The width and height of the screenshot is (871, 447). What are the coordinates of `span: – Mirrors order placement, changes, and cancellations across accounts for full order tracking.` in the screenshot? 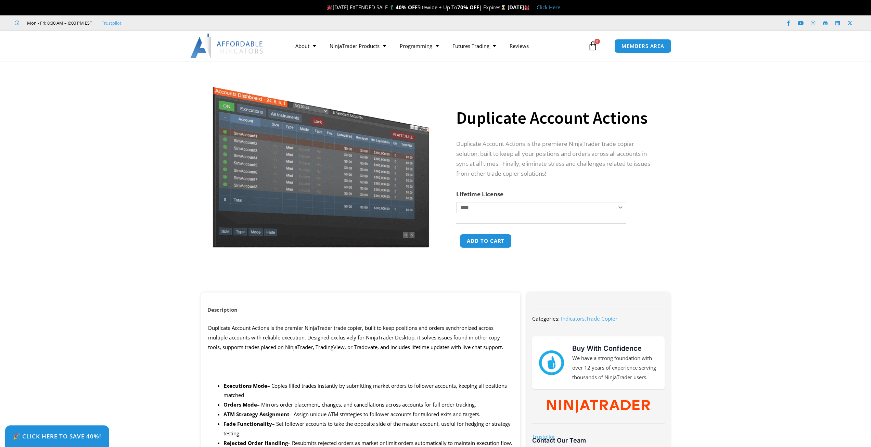 It's located at (367, 404).